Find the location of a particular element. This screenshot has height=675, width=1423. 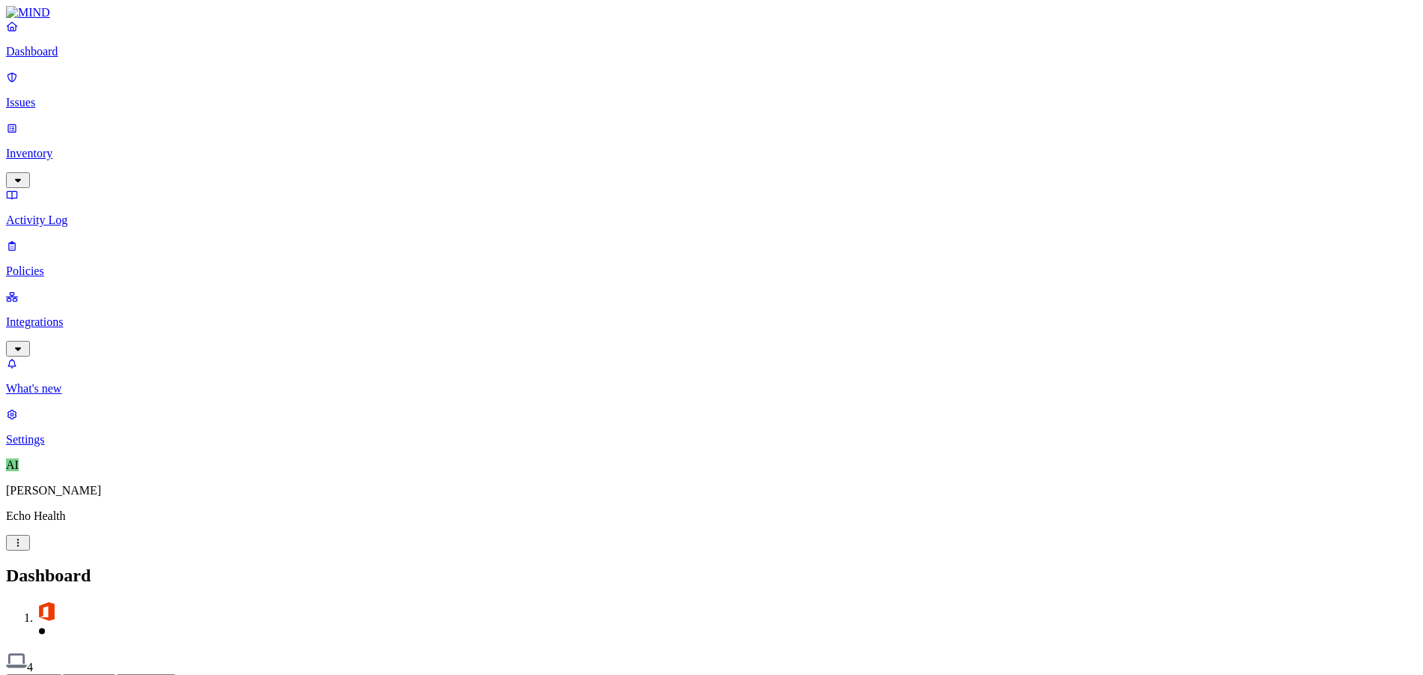

p: Activity Log is located at coordinates (712, 220).